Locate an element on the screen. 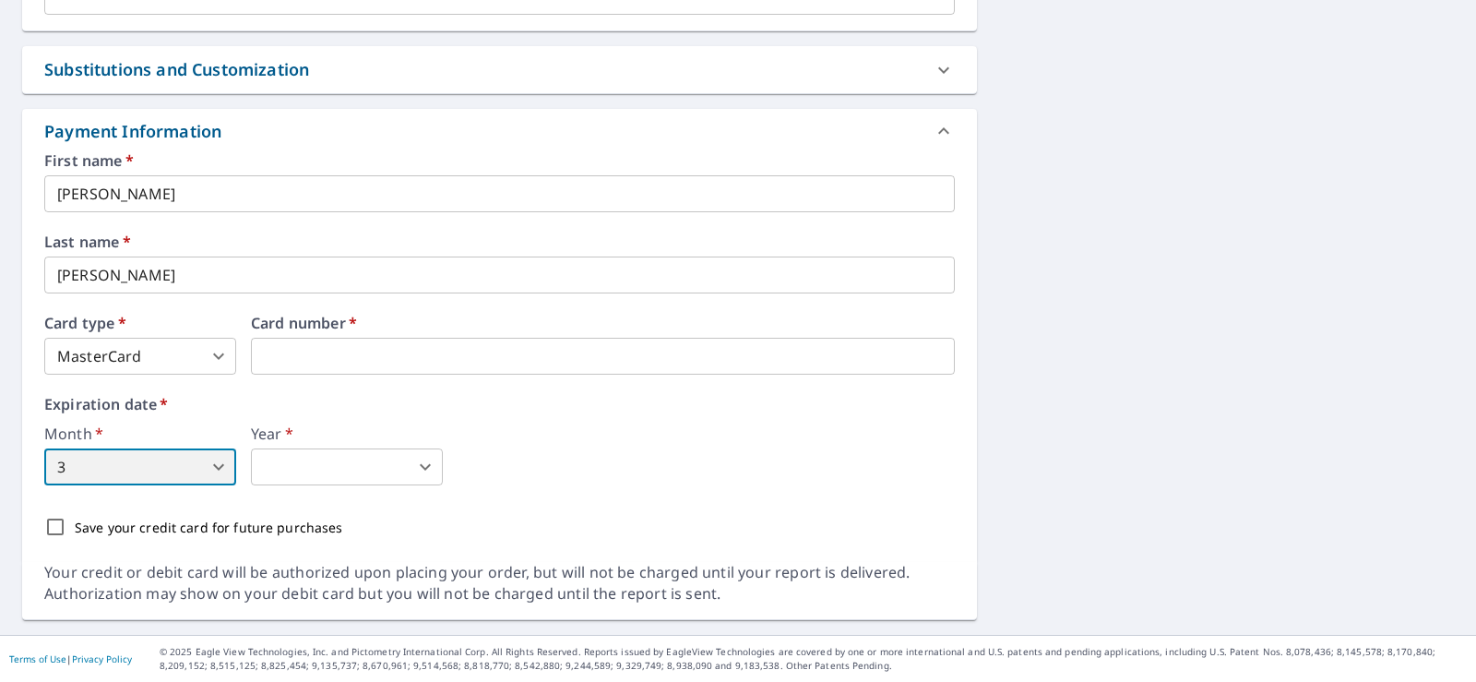  div: Your credit or debit card will be authorized upon placing your order, but will not be charged unt... is located at coordinates (499, 583).